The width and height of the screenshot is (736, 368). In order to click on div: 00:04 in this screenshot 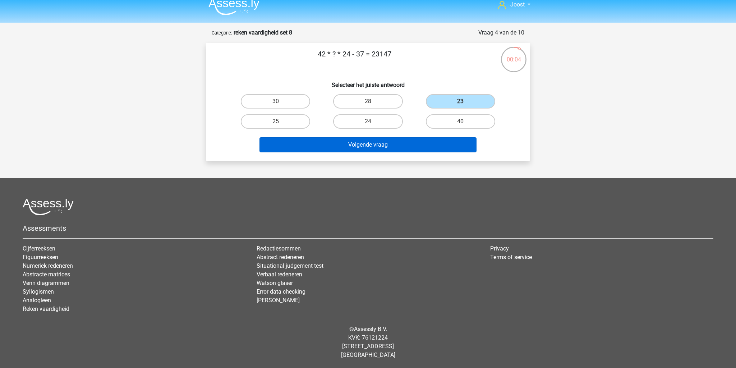, I will do `click(514, 55)`.